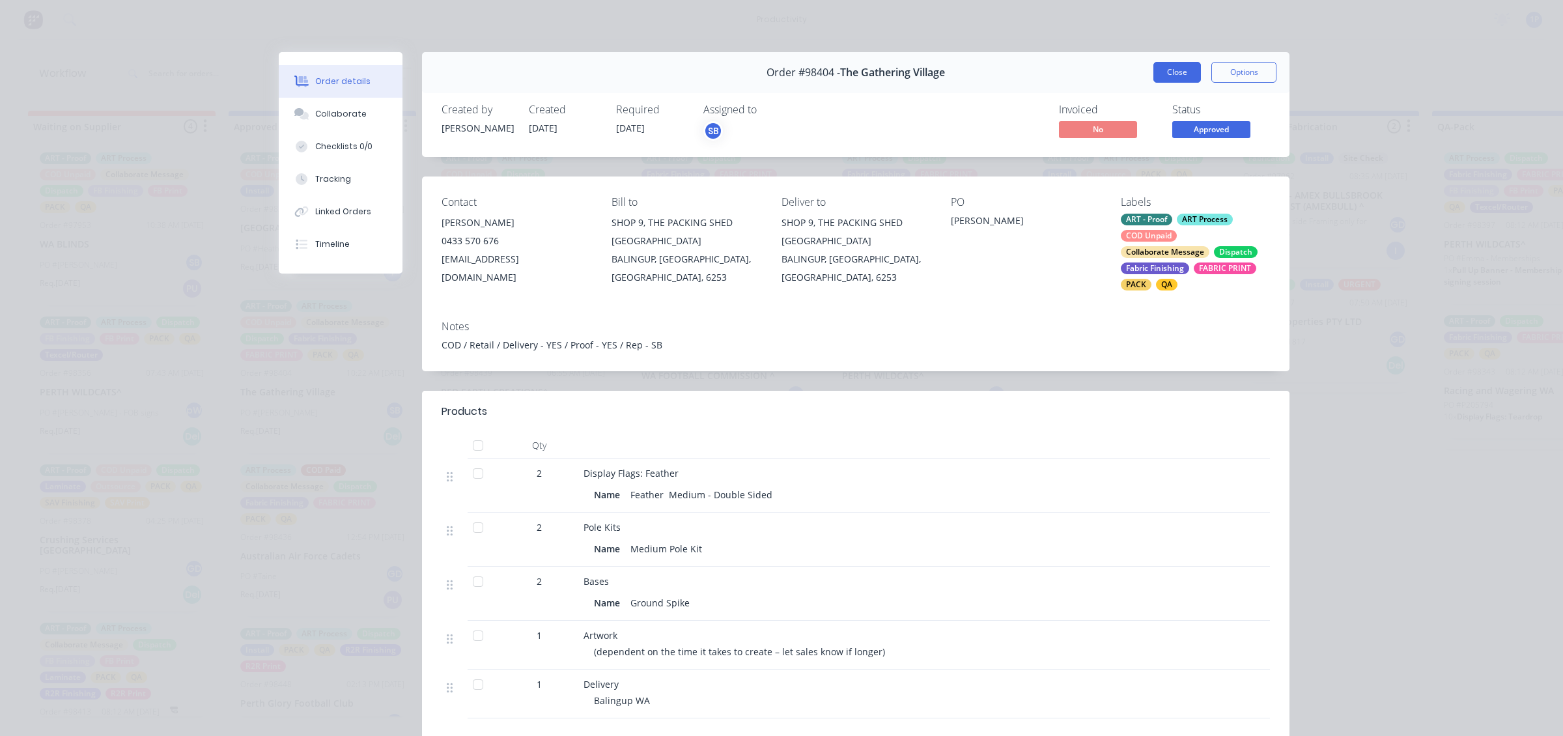 The image size is (1563, 736). I want to click on div: Checklists 0/0, so click(344, 146).